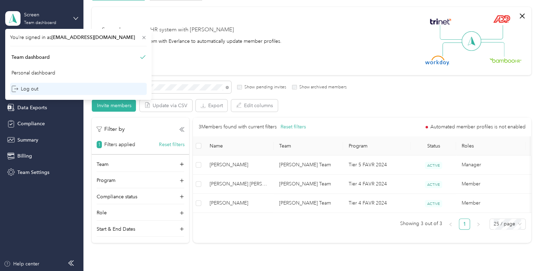 The width and height of the screenshot is (543, 271). What do you see at coordinates (450, 224) in the screenshot?
I see `li: Previous Page` at bounding box center [450, 224].